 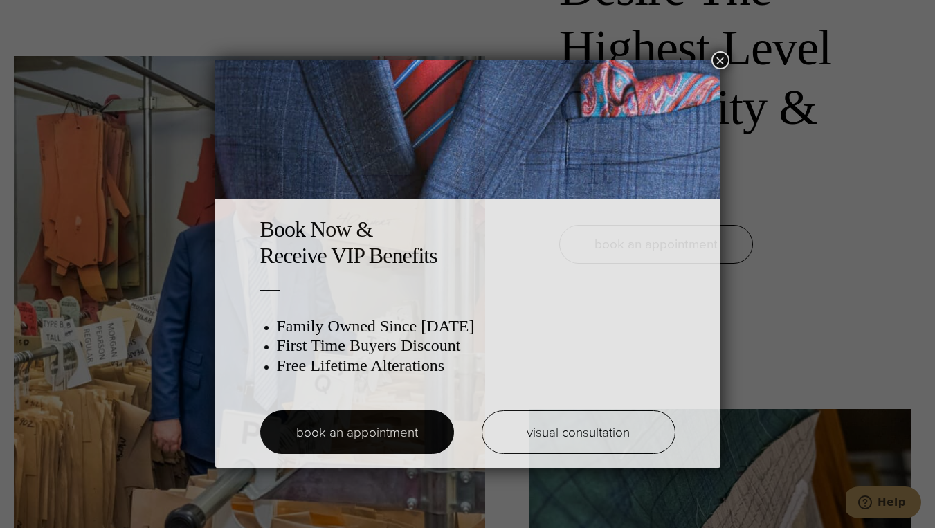 What do you see at coordinates (46, 16) in the screenshot?
I see `span: Help` at bounding box center [46, 16].